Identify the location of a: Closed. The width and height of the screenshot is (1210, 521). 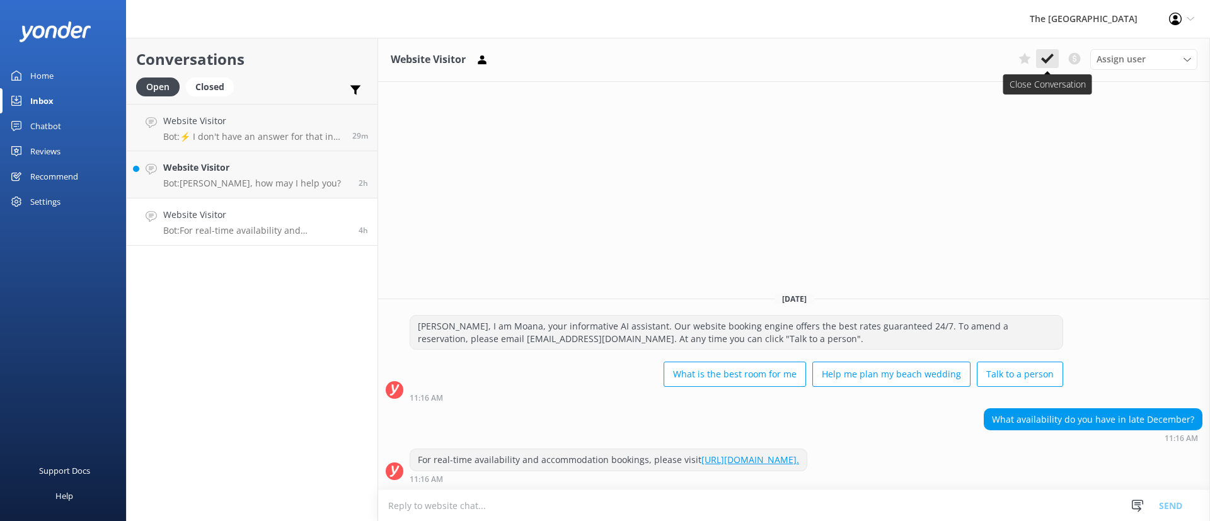
(213, 86).